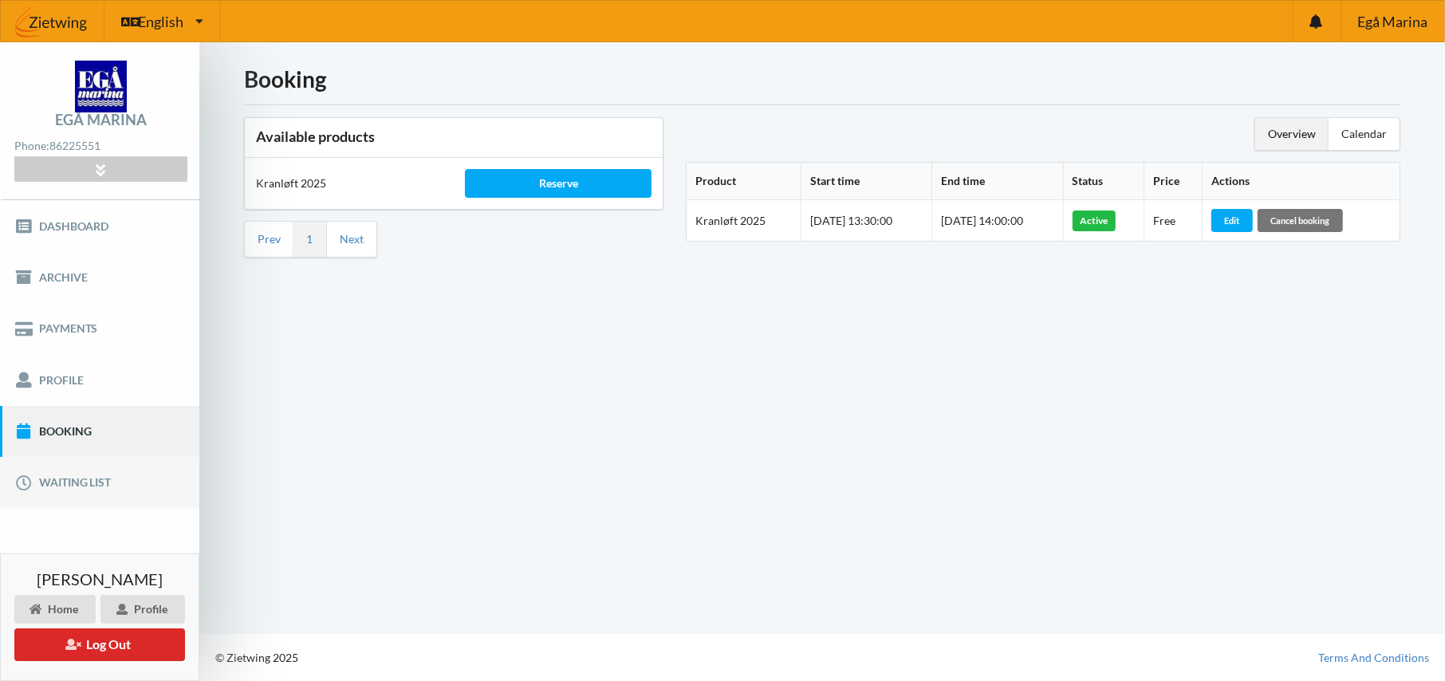  Describe the element at coordinates (160, 22) in the screenshot. I see `span: English` at that location.